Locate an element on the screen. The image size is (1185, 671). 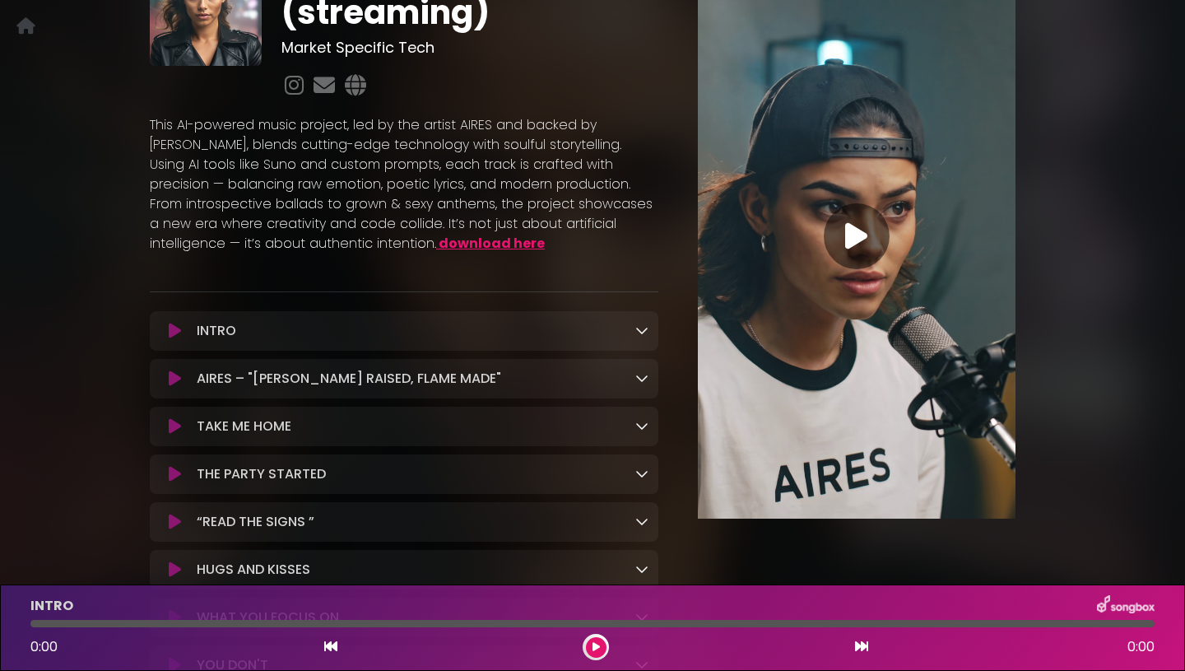
p: HUGS AND KISSES is located at coordinates (253, 569).